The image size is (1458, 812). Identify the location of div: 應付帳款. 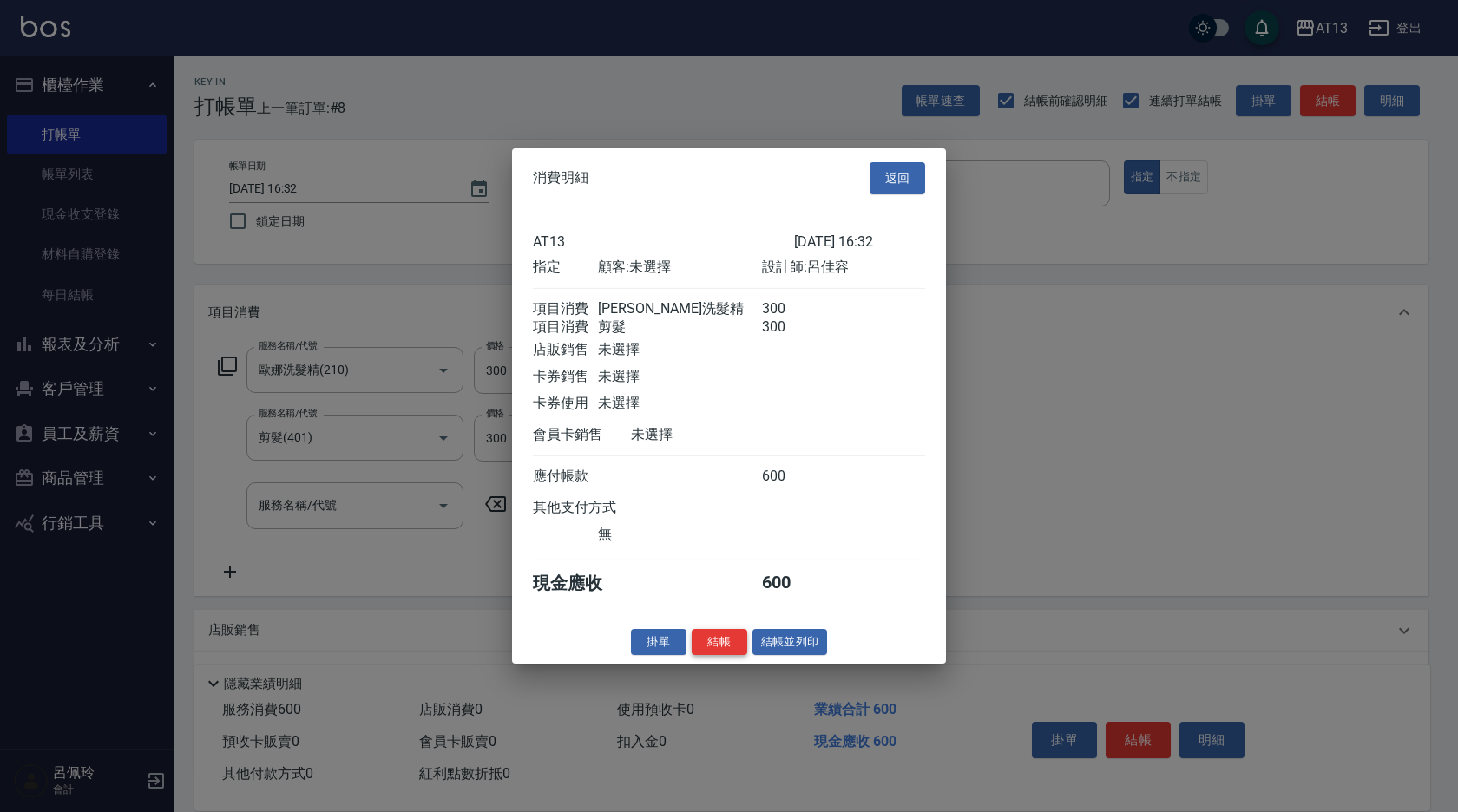
(565, 475).